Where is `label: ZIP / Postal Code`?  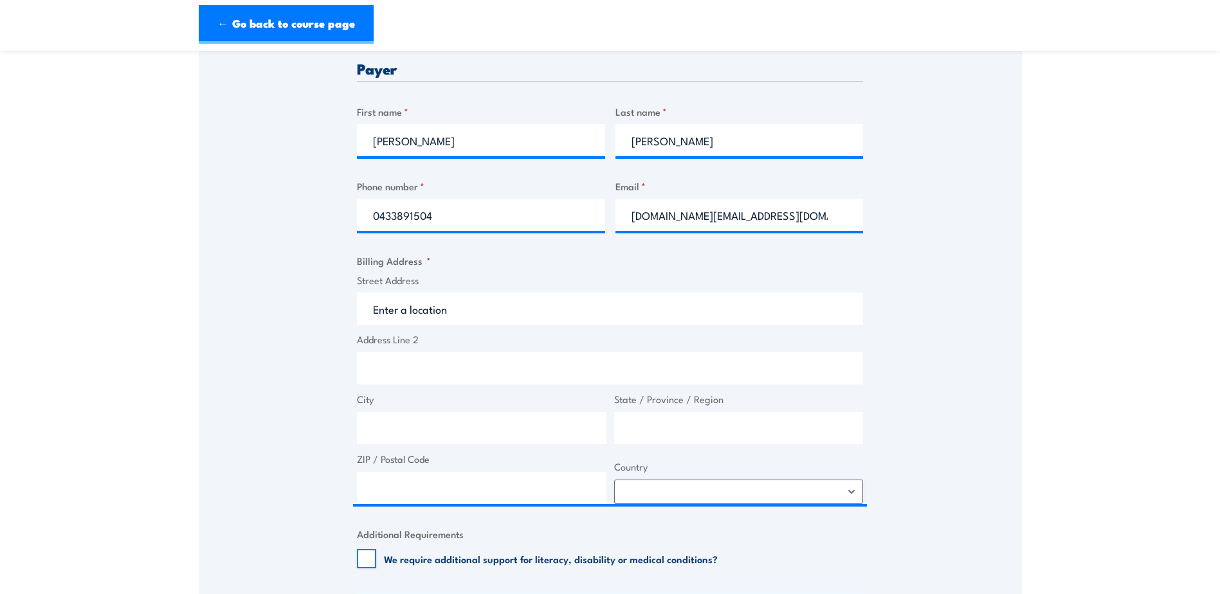
label: ZIP / Postal Code is located at coordinates (482, 459).